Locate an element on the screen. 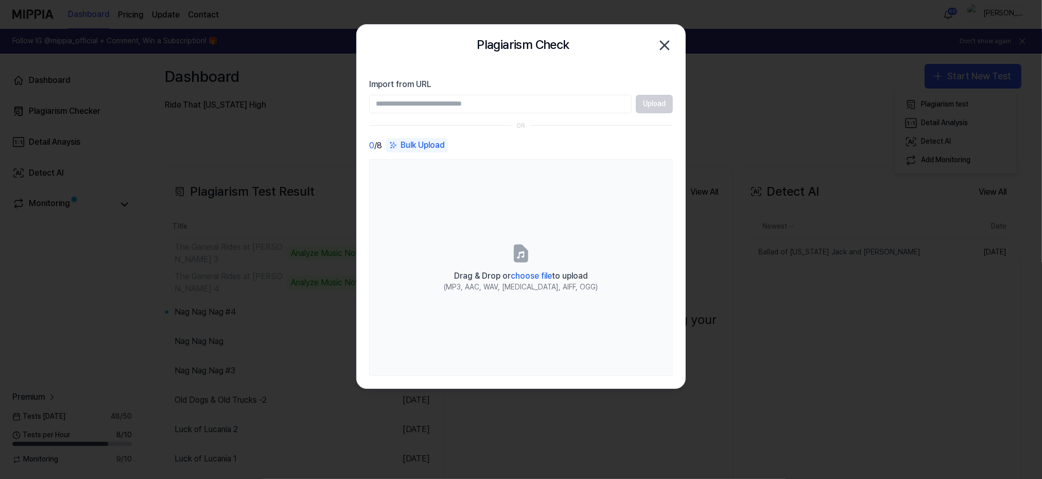  span: 0 is located at coordinates (372, 146).